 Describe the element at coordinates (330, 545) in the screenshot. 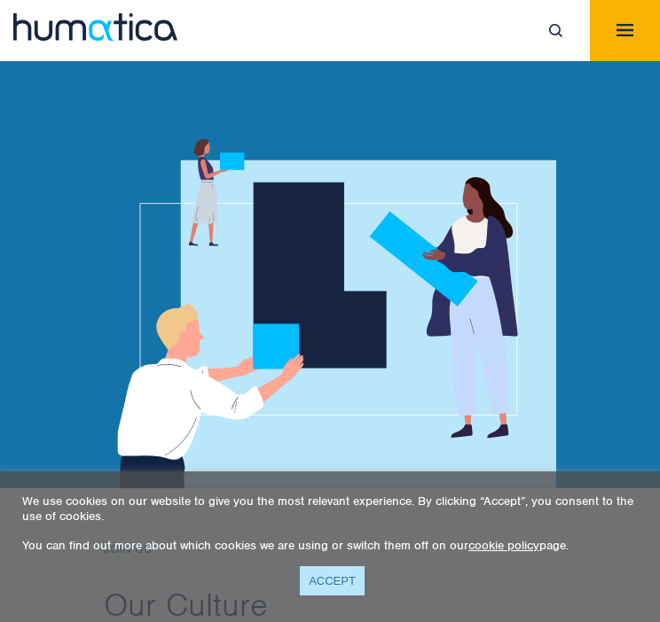

I see `p: You can find out more about which cookies we are using or switch them off on our page.` at that location.